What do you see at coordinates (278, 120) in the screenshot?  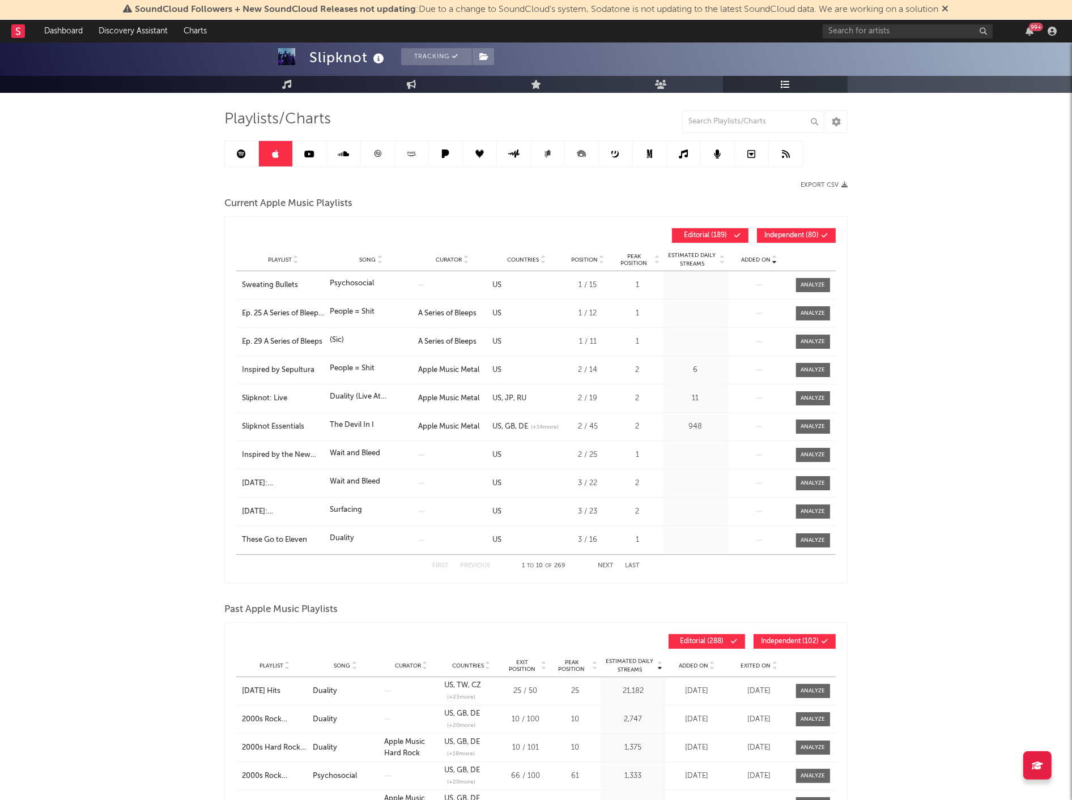 I see `span: Playlists/Charts` at bounding box center [278, 120].